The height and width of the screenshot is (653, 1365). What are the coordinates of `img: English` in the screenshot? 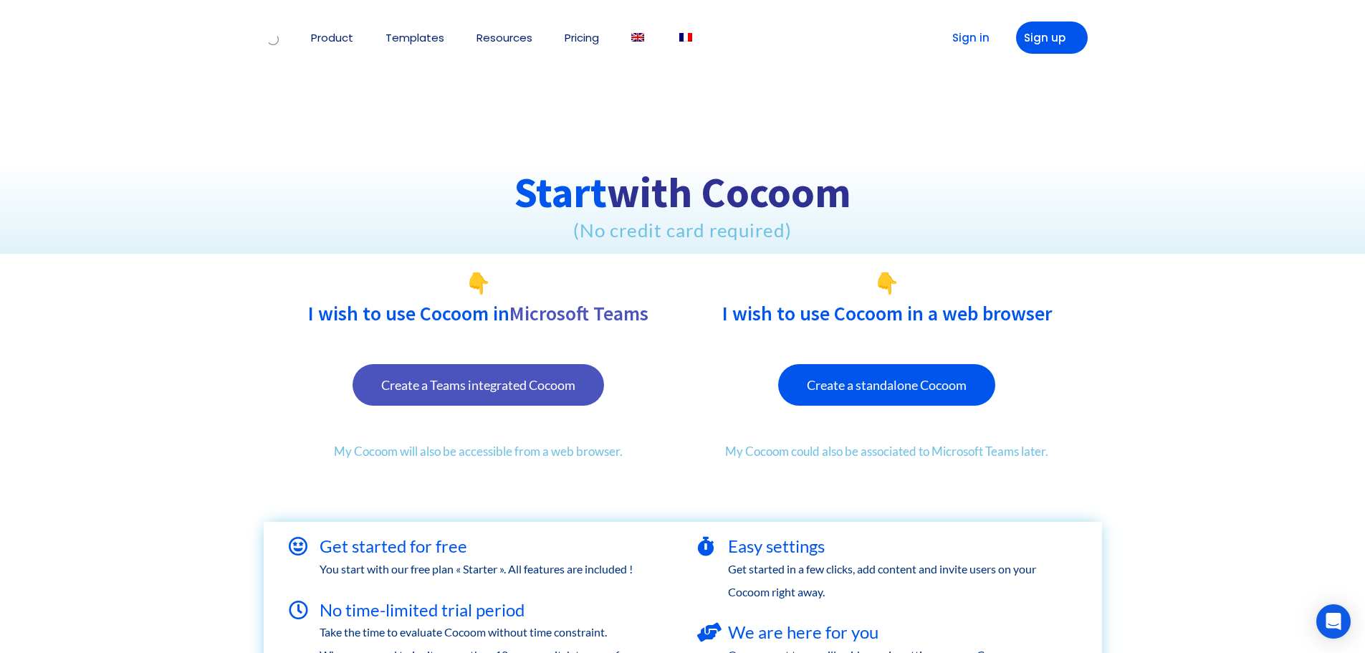 It's located at (638, 37).